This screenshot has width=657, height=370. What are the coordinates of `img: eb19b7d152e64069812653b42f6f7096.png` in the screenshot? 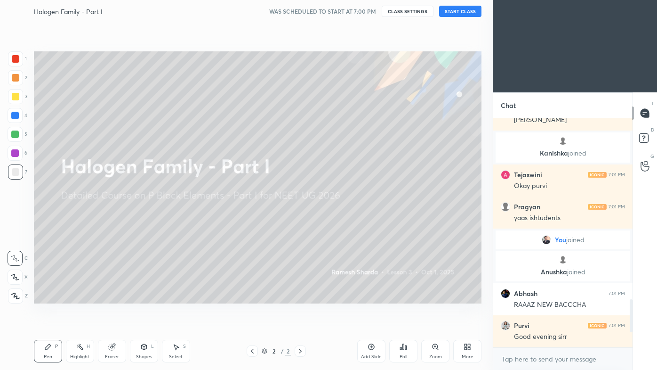 It's located at (506, 325).